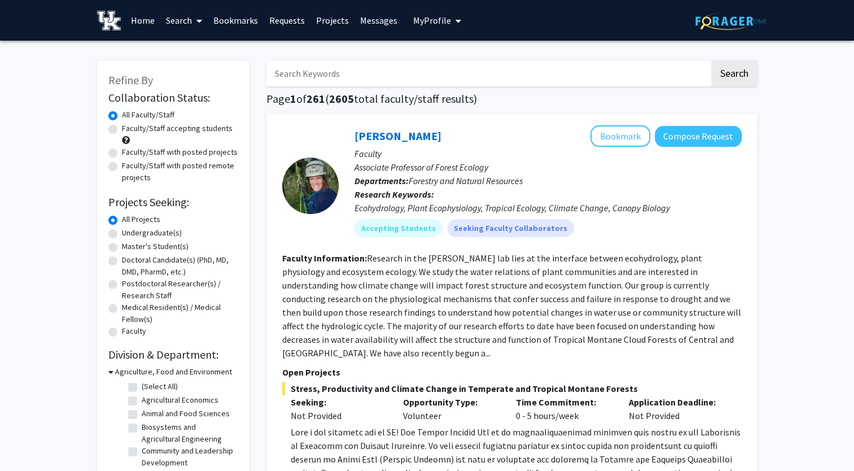 The image size is (854, 471). I want to click on p: Open Projects, so click(512, 372).